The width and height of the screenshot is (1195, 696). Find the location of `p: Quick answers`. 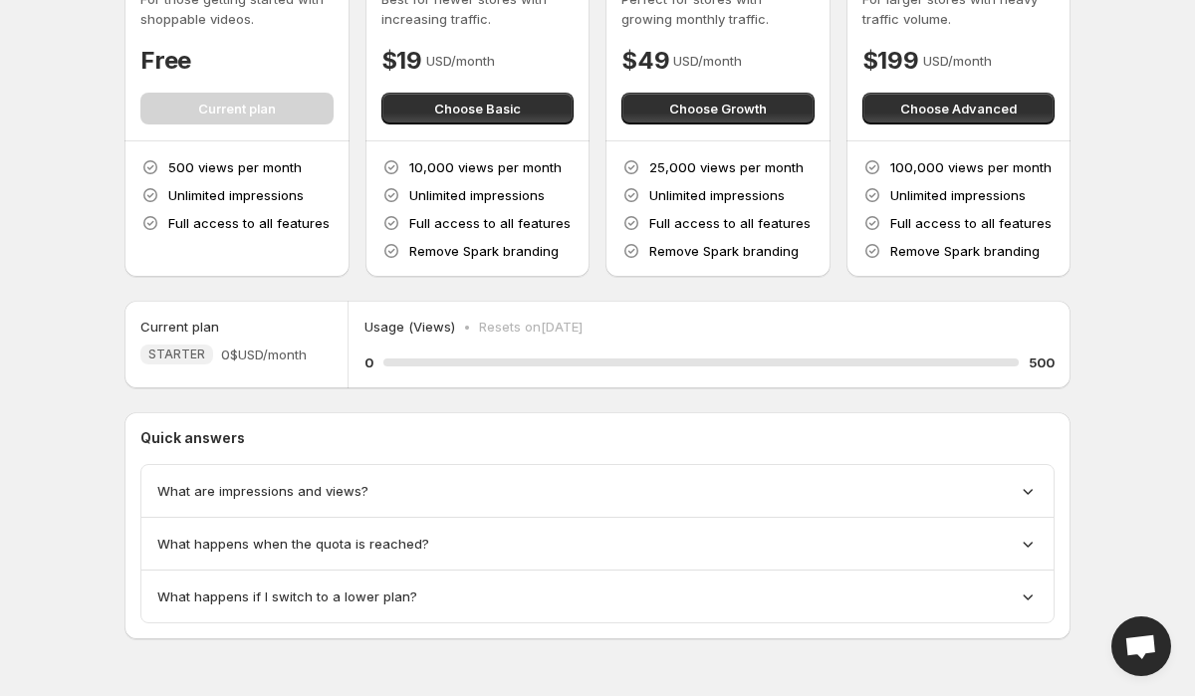

p: Quick answers is located at coordinates (598, 438).